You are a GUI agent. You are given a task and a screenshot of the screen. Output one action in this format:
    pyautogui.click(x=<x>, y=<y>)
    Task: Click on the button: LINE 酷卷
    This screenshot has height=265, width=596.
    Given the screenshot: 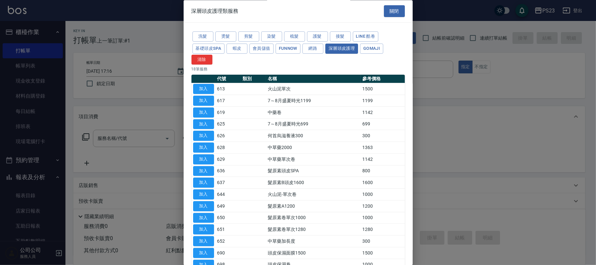 What is the action you would take?
    pyautogui.click(x=365, y=37)
    